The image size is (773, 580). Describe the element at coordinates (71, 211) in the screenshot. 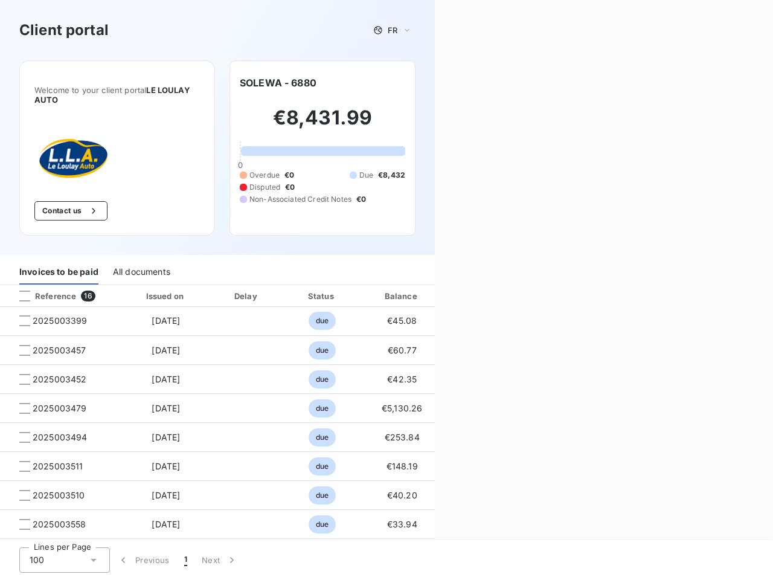

I see `button: Contact us` at that location.